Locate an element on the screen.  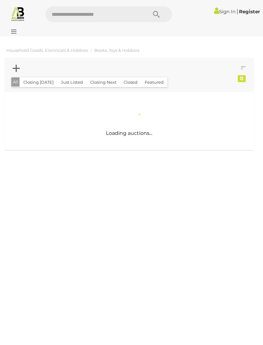
span: Books, Toys & Hobbies is located at coordinates (117, 50).